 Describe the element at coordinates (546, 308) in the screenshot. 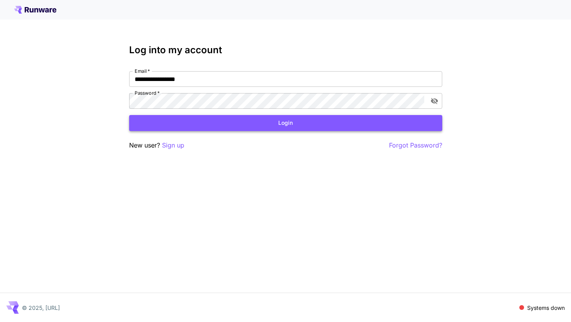

I see `p: Systems down` at that location.